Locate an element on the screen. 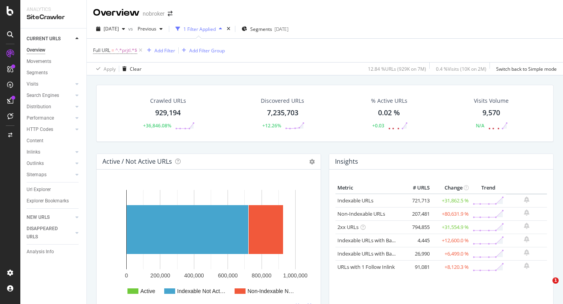 Image resolution: width=563 pixels, height=304 pixels. div: +36,846.08% is located at coordinates (157, 125).